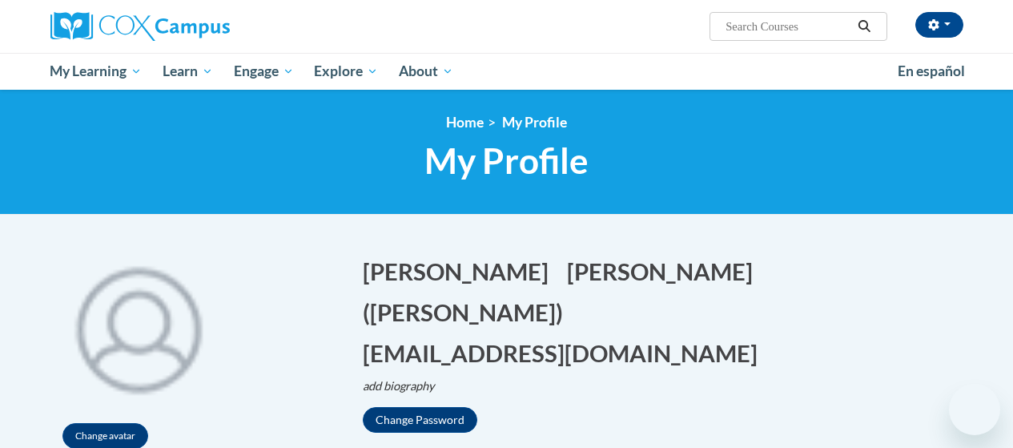 This screenshot has width=1013, height=448. Describe the element at coordinates (346, 71) in the screenshot. I see `span: Explore` at that location.